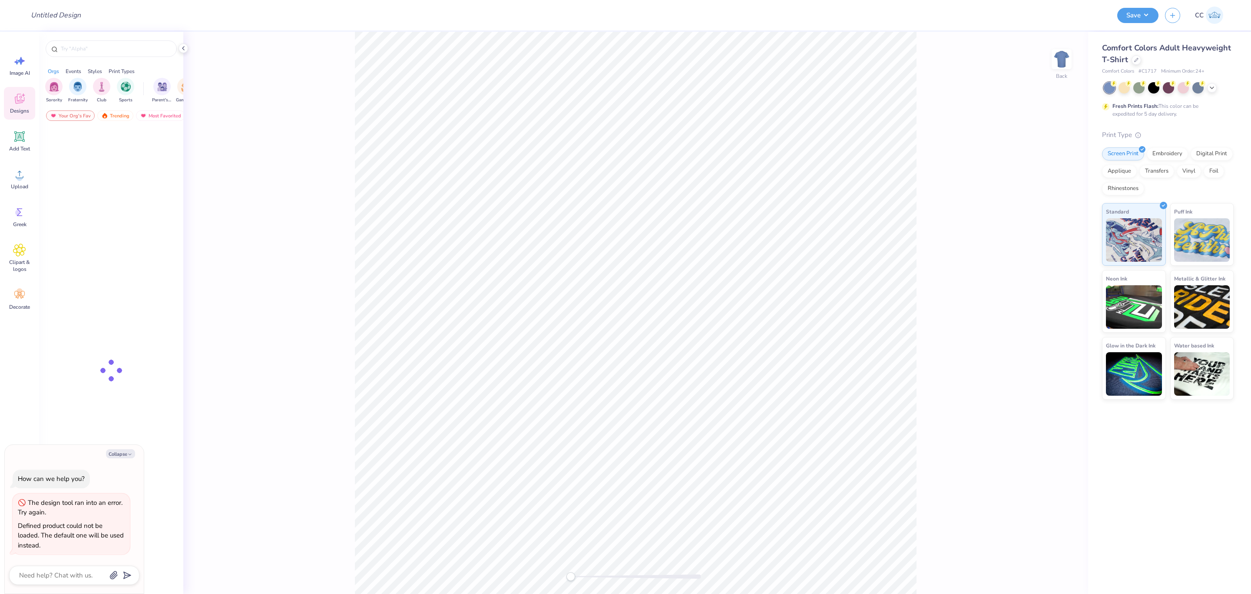  What do you see at coordinates (571, 576) in the screenshot?
I see `div: Accessibility label` at bounding box center [571, 576].